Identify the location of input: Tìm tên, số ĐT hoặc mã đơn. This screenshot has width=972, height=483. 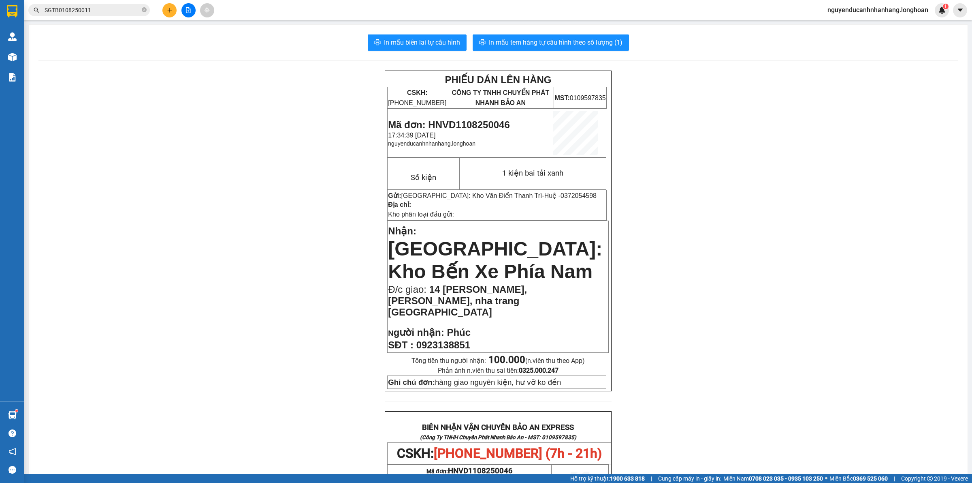
(92, 10).